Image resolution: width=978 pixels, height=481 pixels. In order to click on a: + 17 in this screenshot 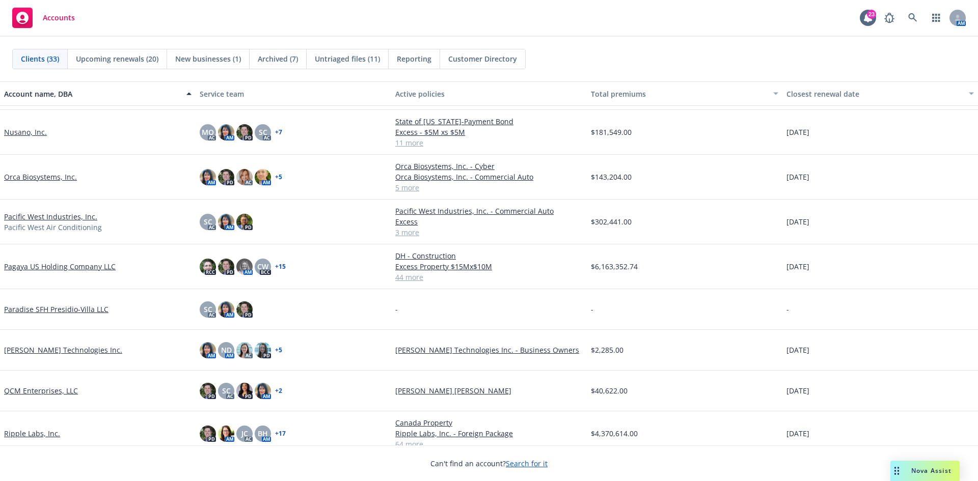, I will do `click(280, 434)`.